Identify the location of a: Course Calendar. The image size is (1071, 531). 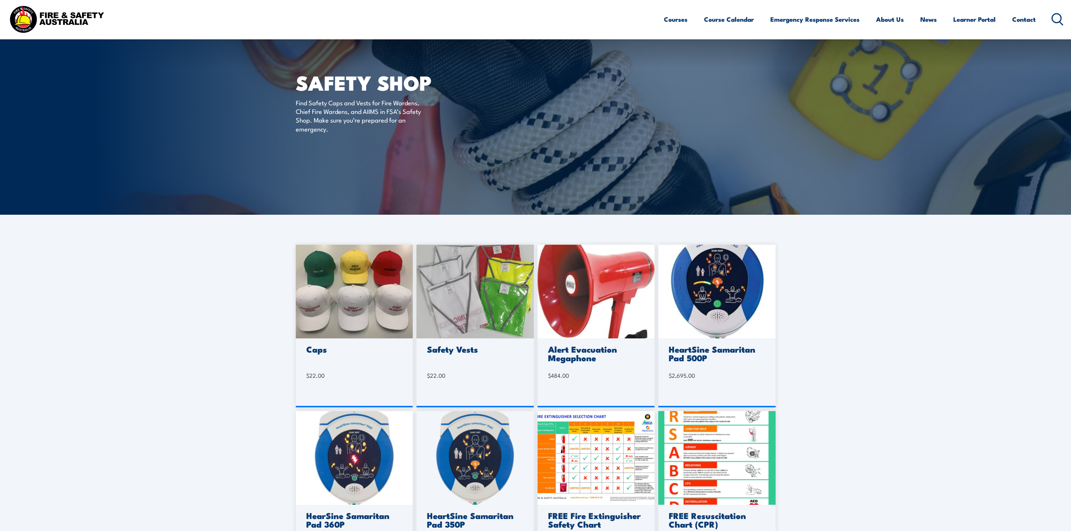
(729, 19).